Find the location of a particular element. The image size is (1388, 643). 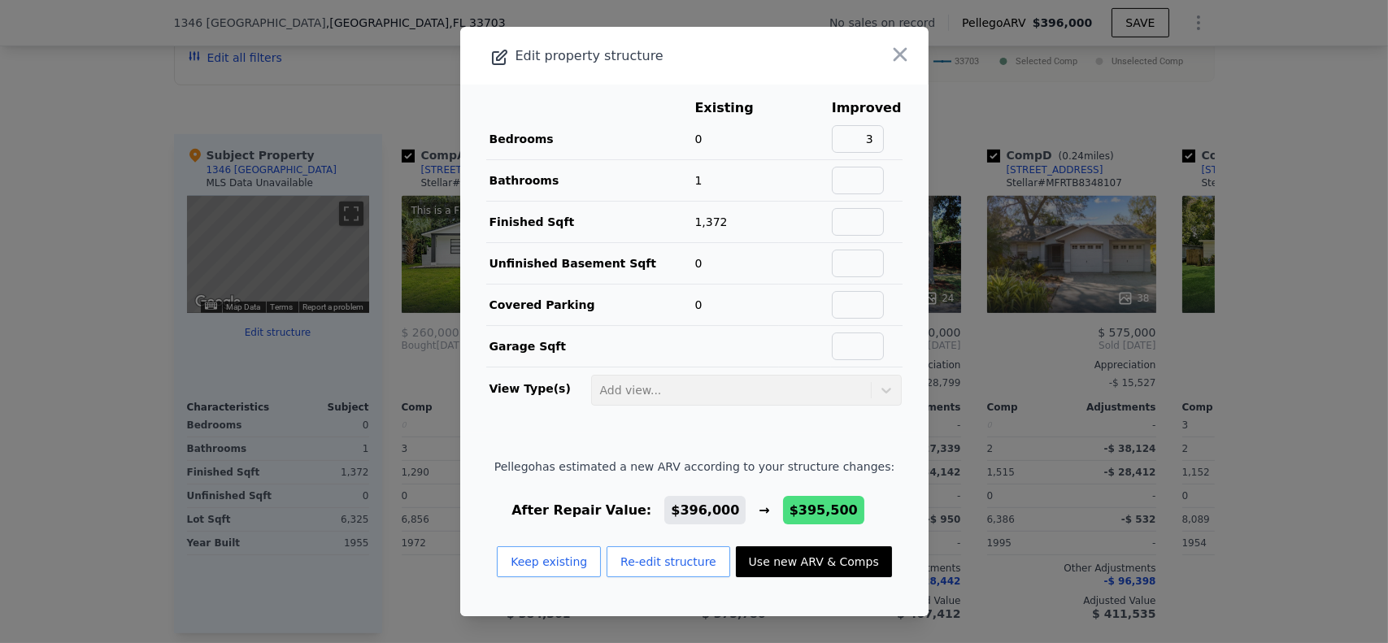

button: Re-edit structure is located at coordinates (668, 562).